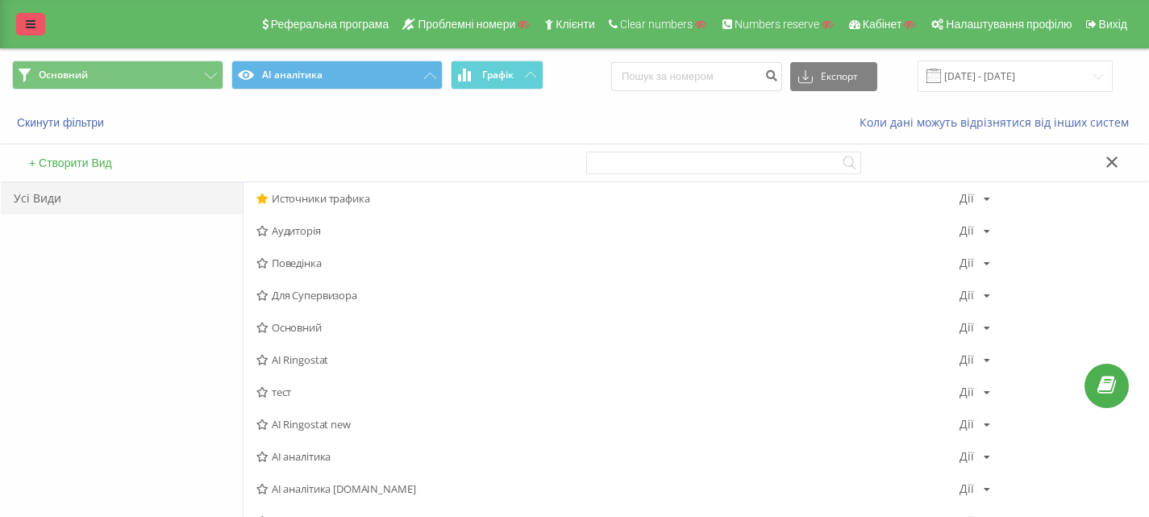 The image size is (1149, 517). Describe the element at coordinates (834, 77) in the screenshot. I see `button: Експорт` at that location.